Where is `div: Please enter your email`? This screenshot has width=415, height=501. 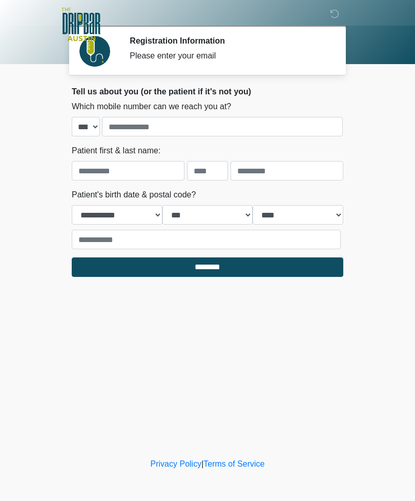
div: Please enter your email is located at coordinates (229, 56).